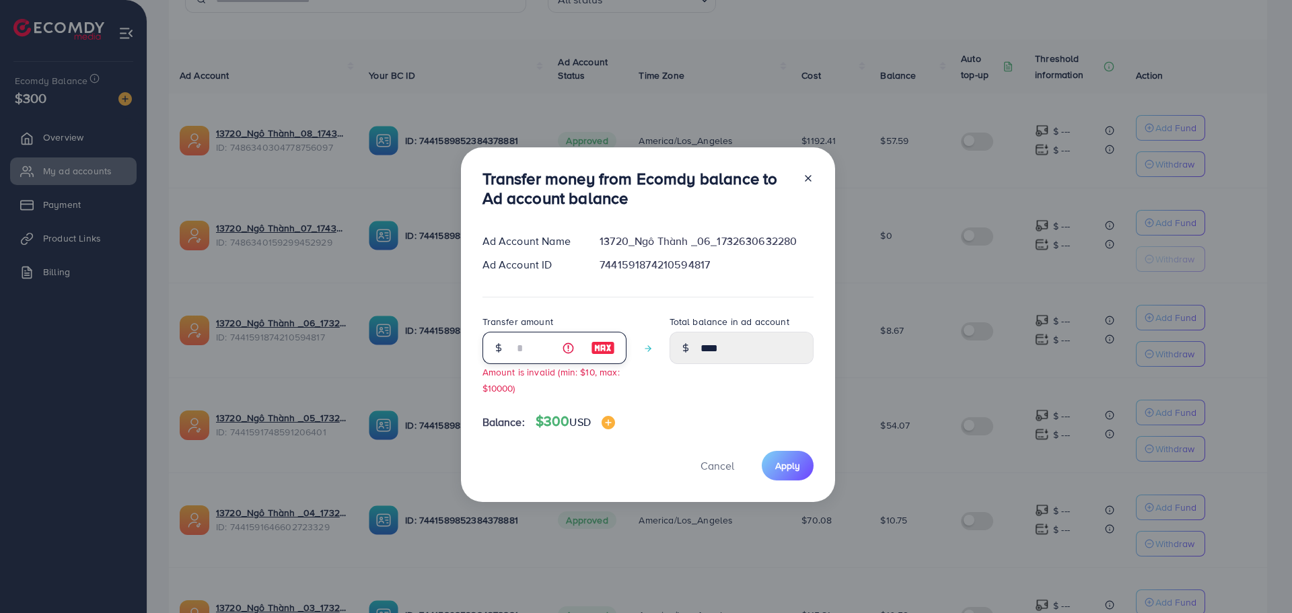 The height and width of the screenshot is (613, 1292). What do you see at coordinates (730, 322) in the screenshot?
I see `label: Total balance in ad account` at bounding box center [730, 322].